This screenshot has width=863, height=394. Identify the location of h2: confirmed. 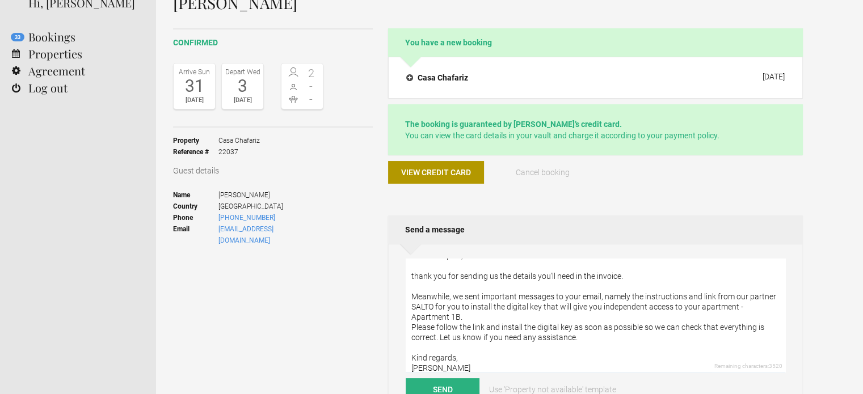
(273, 43).